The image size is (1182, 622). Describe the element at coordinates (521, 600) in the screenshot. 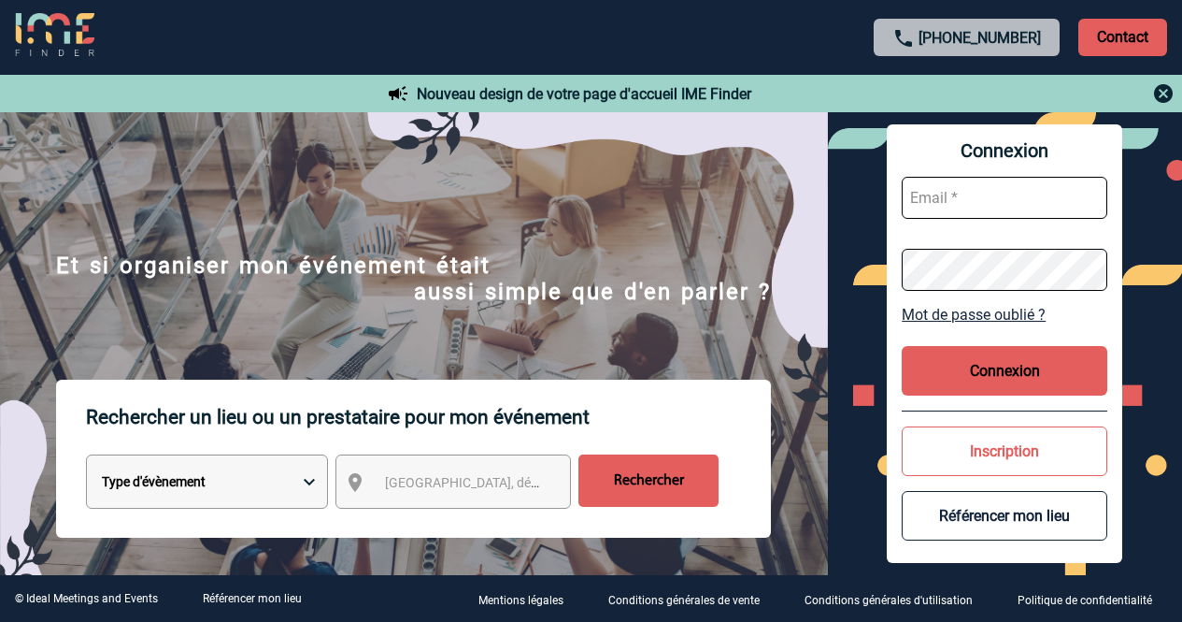

I see `p: Mentions légales` at that location.